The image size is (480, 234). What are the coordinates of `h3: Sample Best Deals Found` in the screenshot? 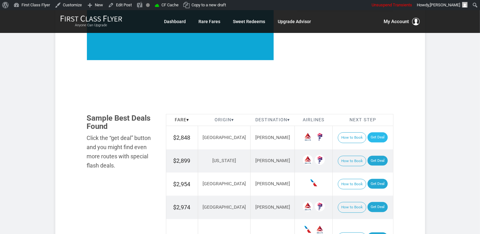 It's located at (122, 122).